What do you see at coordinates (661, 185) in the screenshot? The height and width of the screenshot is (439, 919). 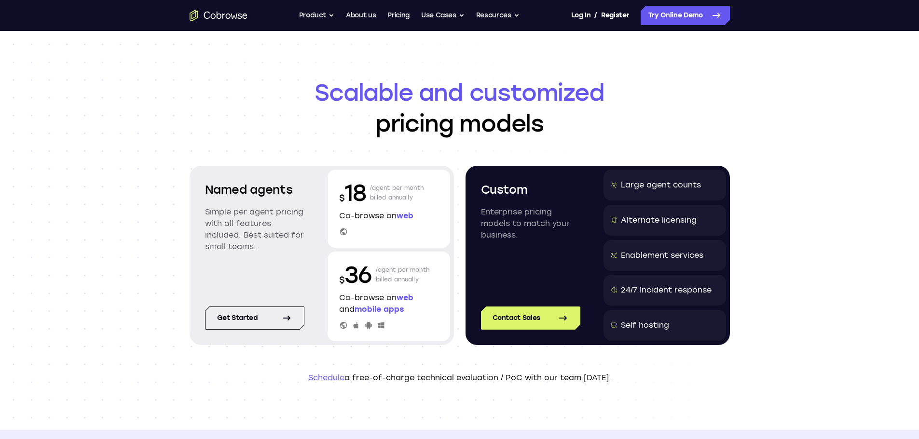 I see `div: Large agent counts` at bounding box center [661, 185].